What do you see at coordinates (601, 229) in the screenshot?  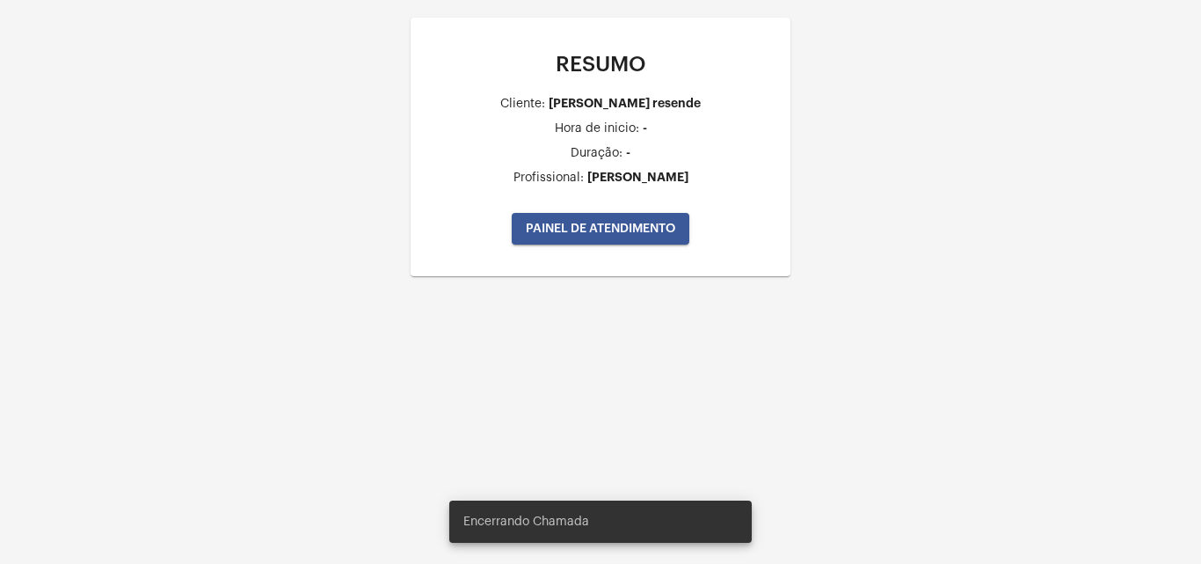 I see `span: PAINEL DE ATENDIMENTO` at bounding box center [601, 229].